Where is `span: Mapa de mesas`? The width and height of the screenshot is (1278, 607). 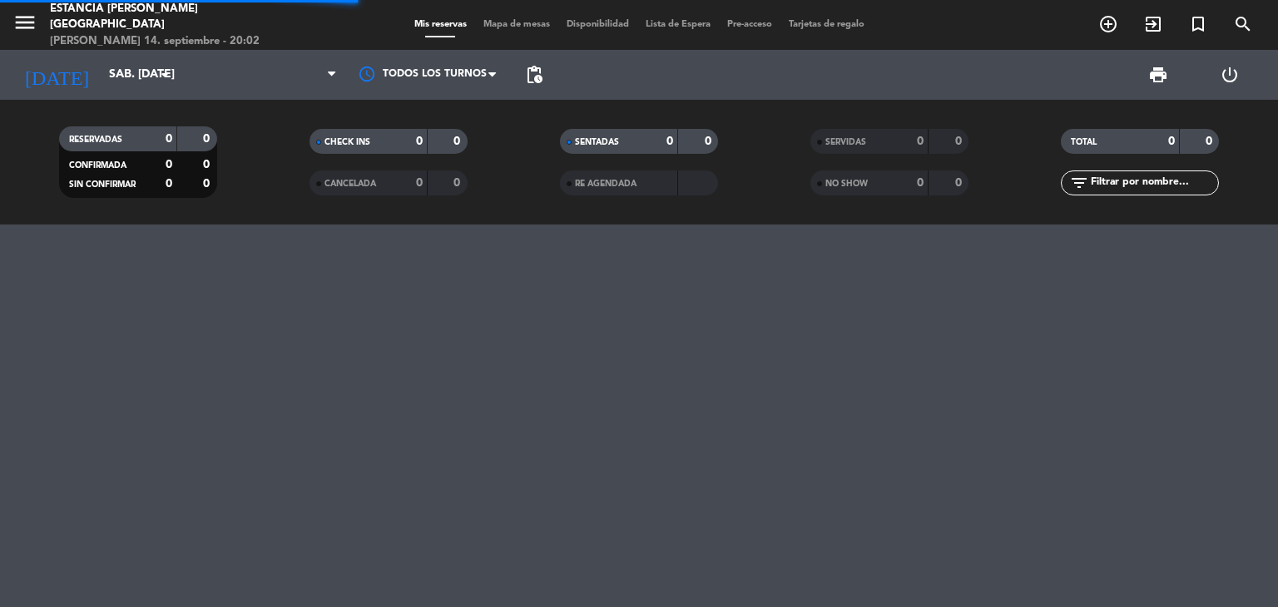
span: Mapa de mesas is located at coordinates (517, 24).